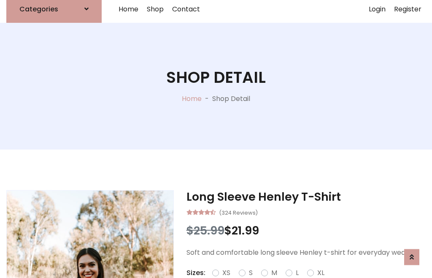 Image resolution: width=432 pixels, height=278 pixels. What do you see at coordinates (192, 98) in the screenshot?
I see `a: Home` at bounding box center [192, 98].